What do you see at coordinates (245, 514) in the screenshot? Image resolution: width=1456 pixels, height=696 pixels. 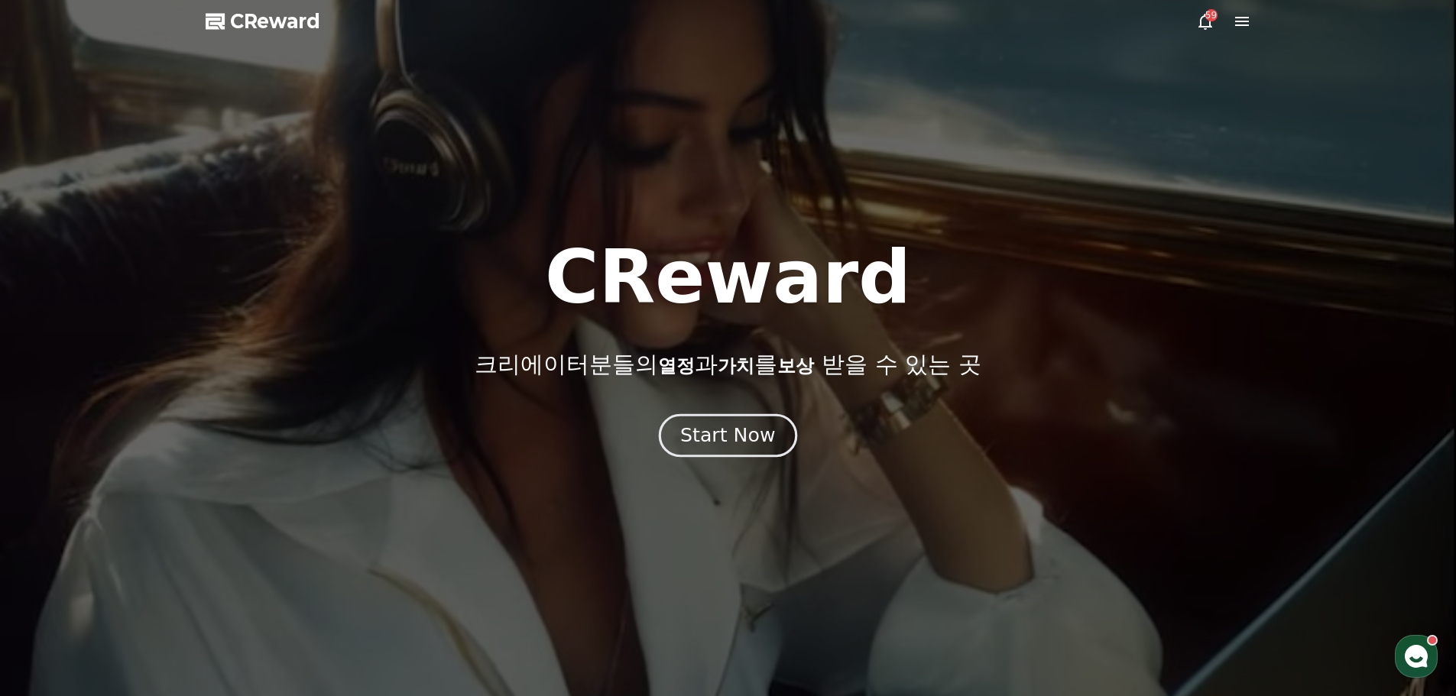 I see `span: 설정` at bounding box center [245, 514].